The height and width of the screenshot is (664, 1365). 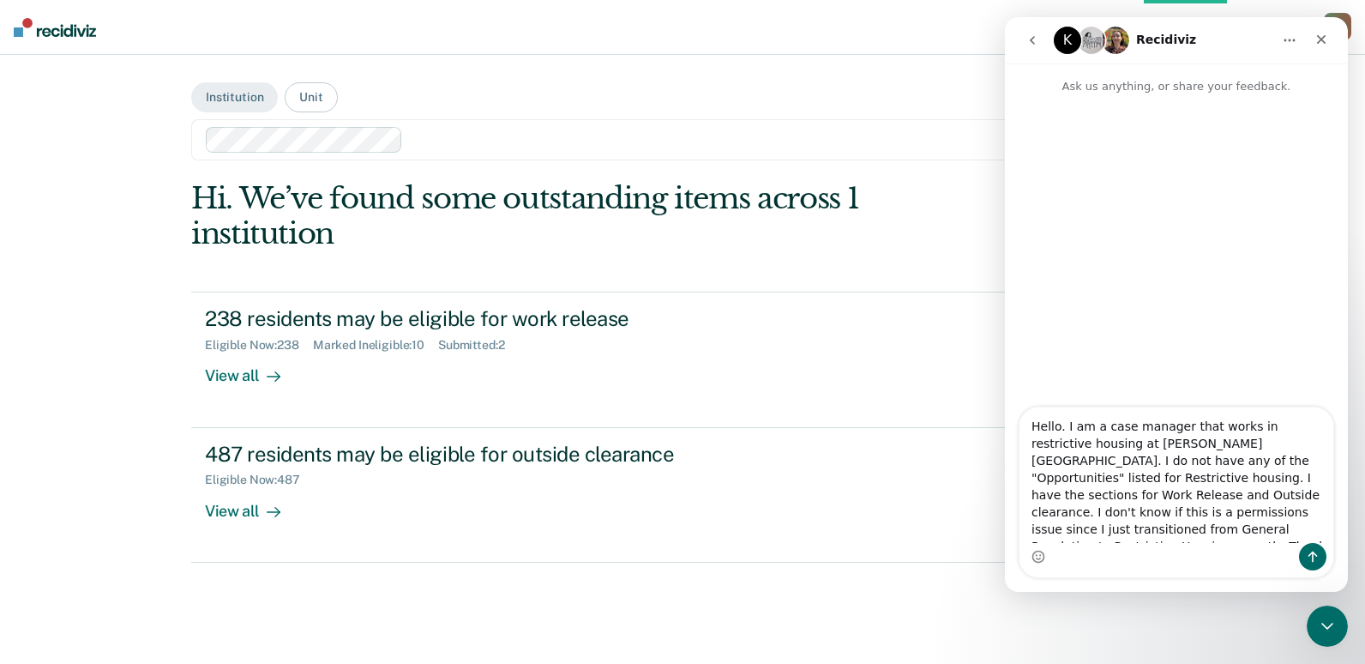 What do you see at coordinates (285, 23) in the screenshot?
I see `button: Home` at bounding box center [285, 23].